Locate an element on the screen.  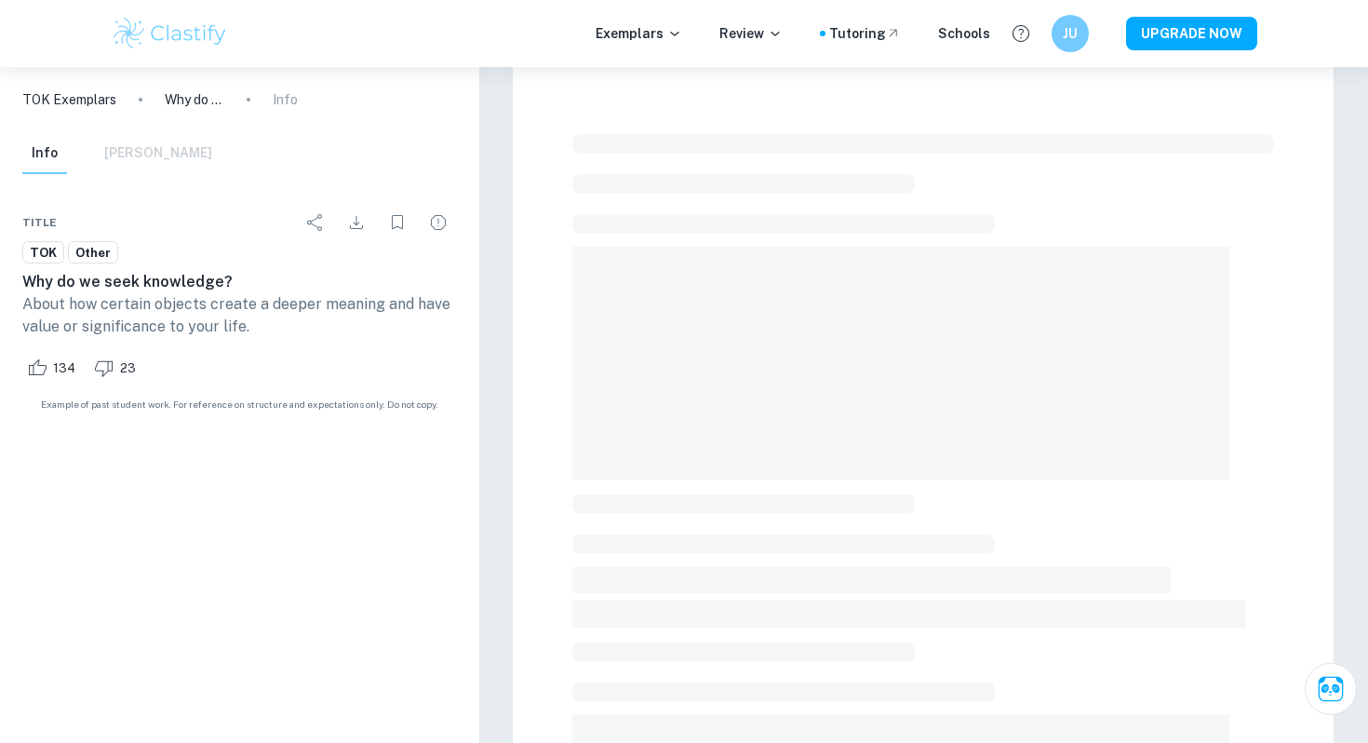
span: 23 is located at coordinates (128, 369).